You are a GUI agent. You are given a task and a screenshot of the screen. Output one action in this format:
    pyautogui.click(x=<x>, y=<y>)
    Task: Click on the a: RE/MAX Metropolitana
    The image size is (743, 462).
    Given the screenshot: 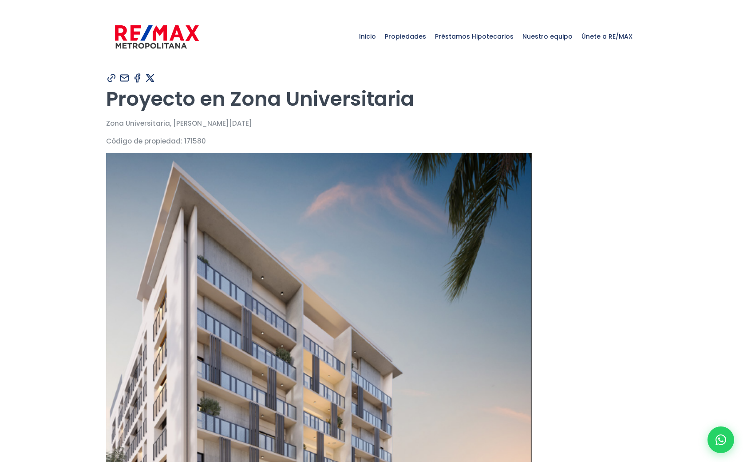 What is the action you would take?
    pyautogui.click(x=157, y=36)
    